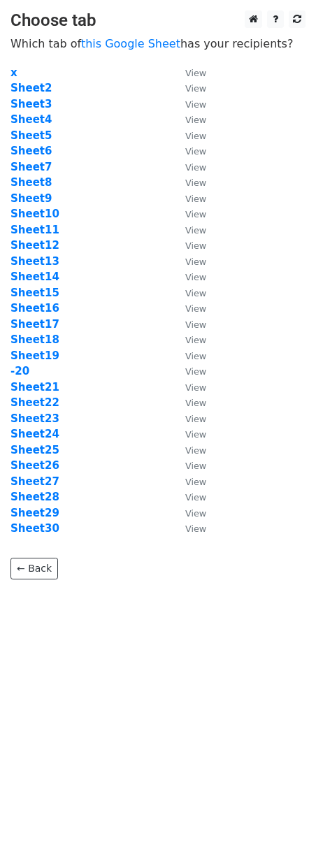 The height and width of the screenshot is (859, 316). What do you see at coordinates (35, 419) in the screenshot?
I see `a: Sheet23` at bounding box center [35, 419].